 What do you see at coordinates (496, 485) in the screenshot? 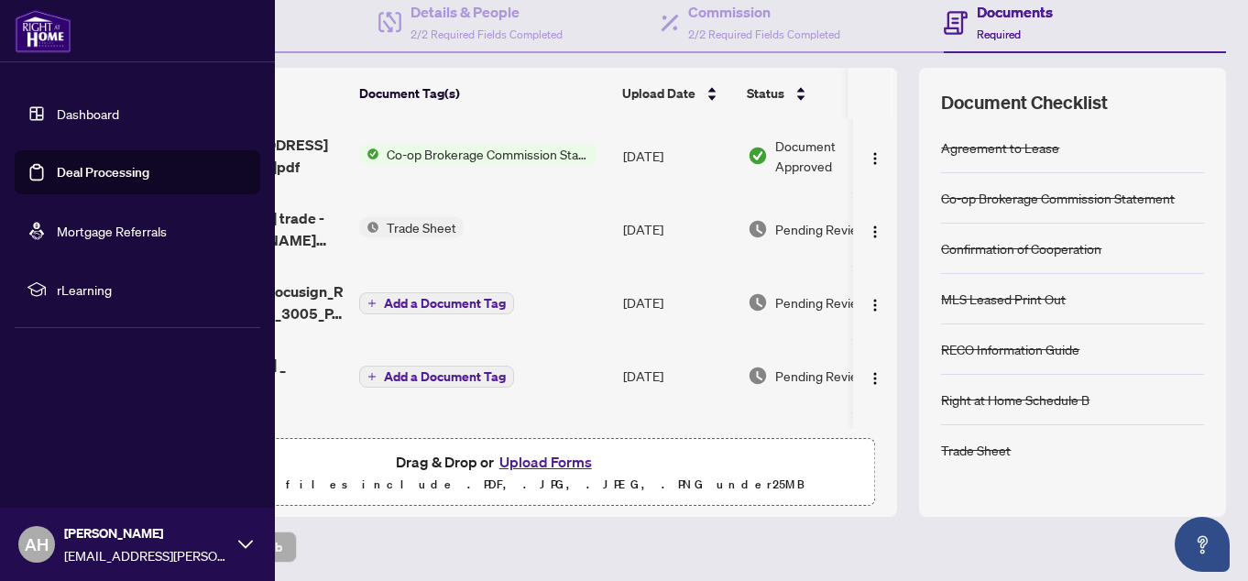
I see `p: Supported files include .PDF, .JPG, .JPEG, .PNG under 25 MB` at bounding box center [496, 485].